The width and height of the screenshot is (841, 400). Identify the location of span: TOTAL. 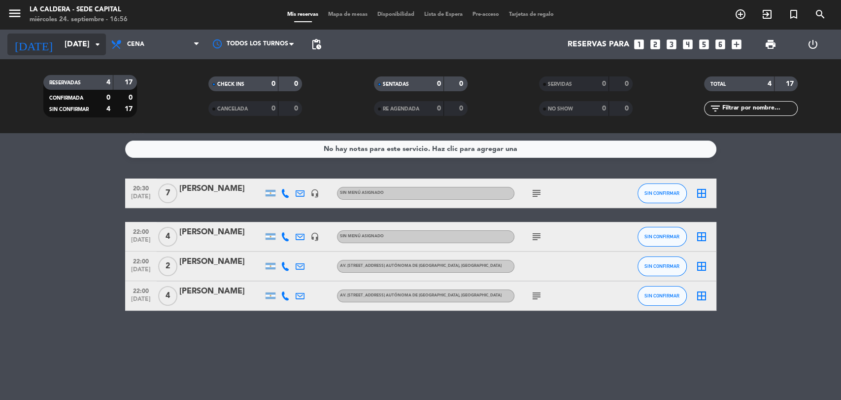
(718, 84).